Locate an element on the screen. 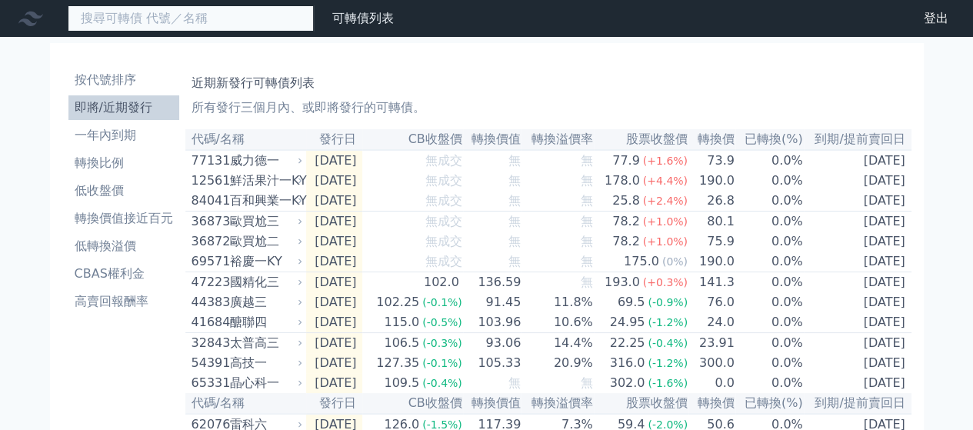  th: 到期/提前賣回日 is located at coordinates (858, 403).